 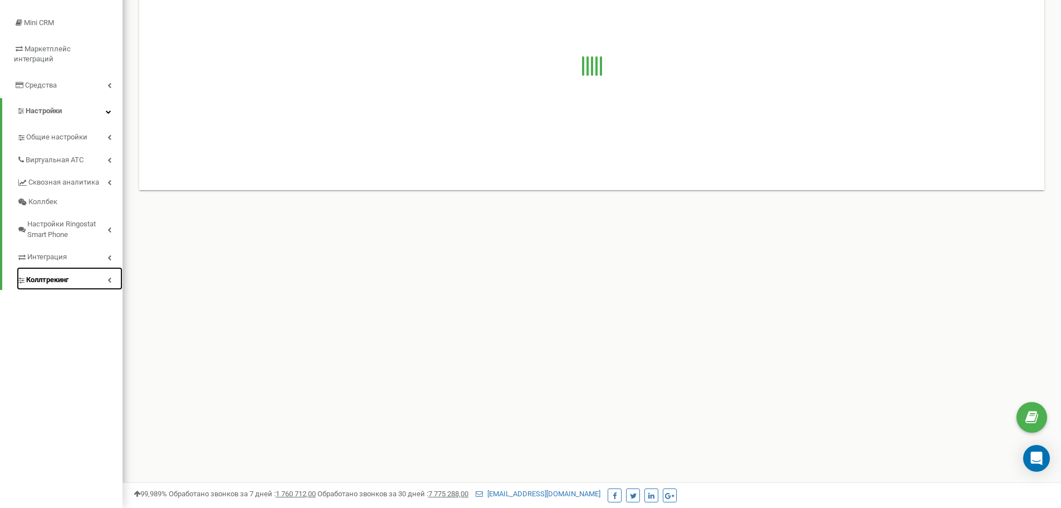 What do you see at coordinates (47, 257) in the screenshot?
I see `span: Интеграция` at bounding box center [47, 257].